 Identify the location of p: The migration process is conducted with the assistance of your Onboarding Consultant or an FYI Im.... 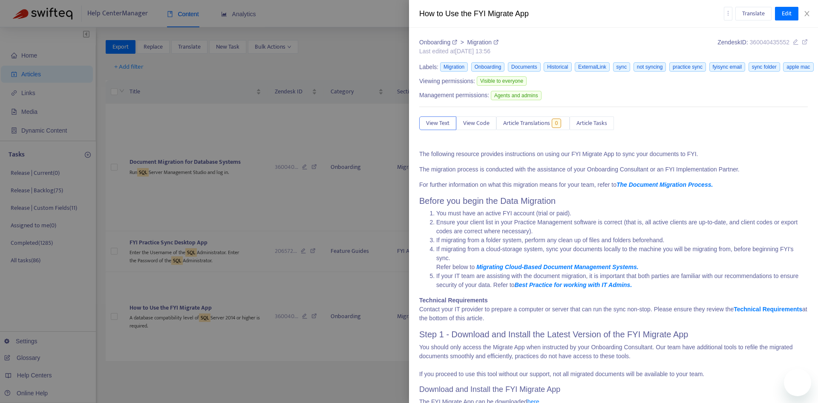
(614, 169).